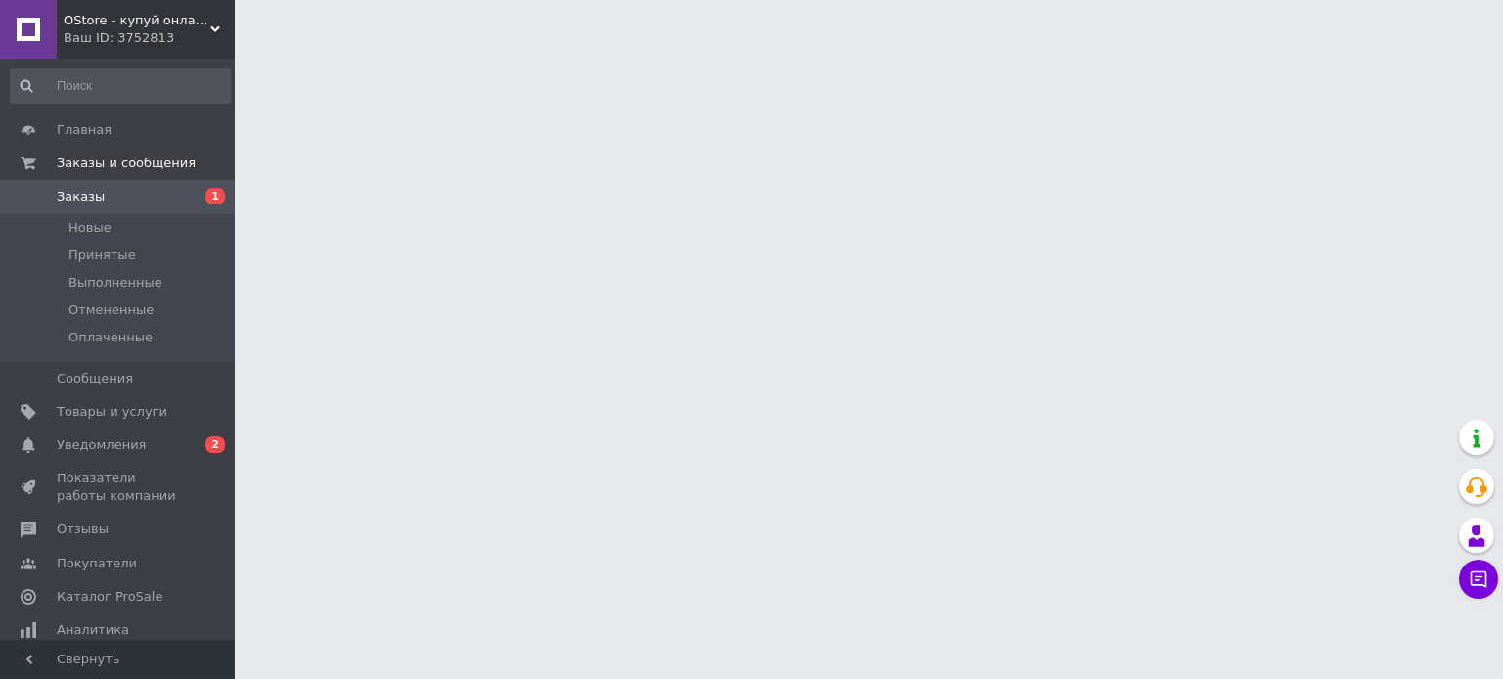 This screenshot has width=1503, height=679. I want to click on button: Чат с покупателем, so click(1479, 579).